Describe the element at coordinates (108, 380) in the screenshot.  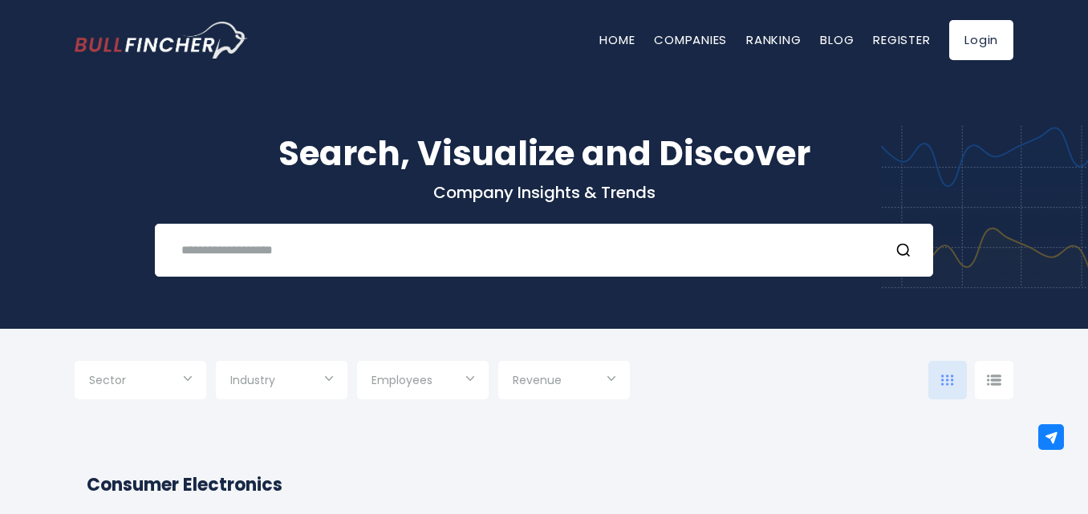
I see `span: Sector` at that location.